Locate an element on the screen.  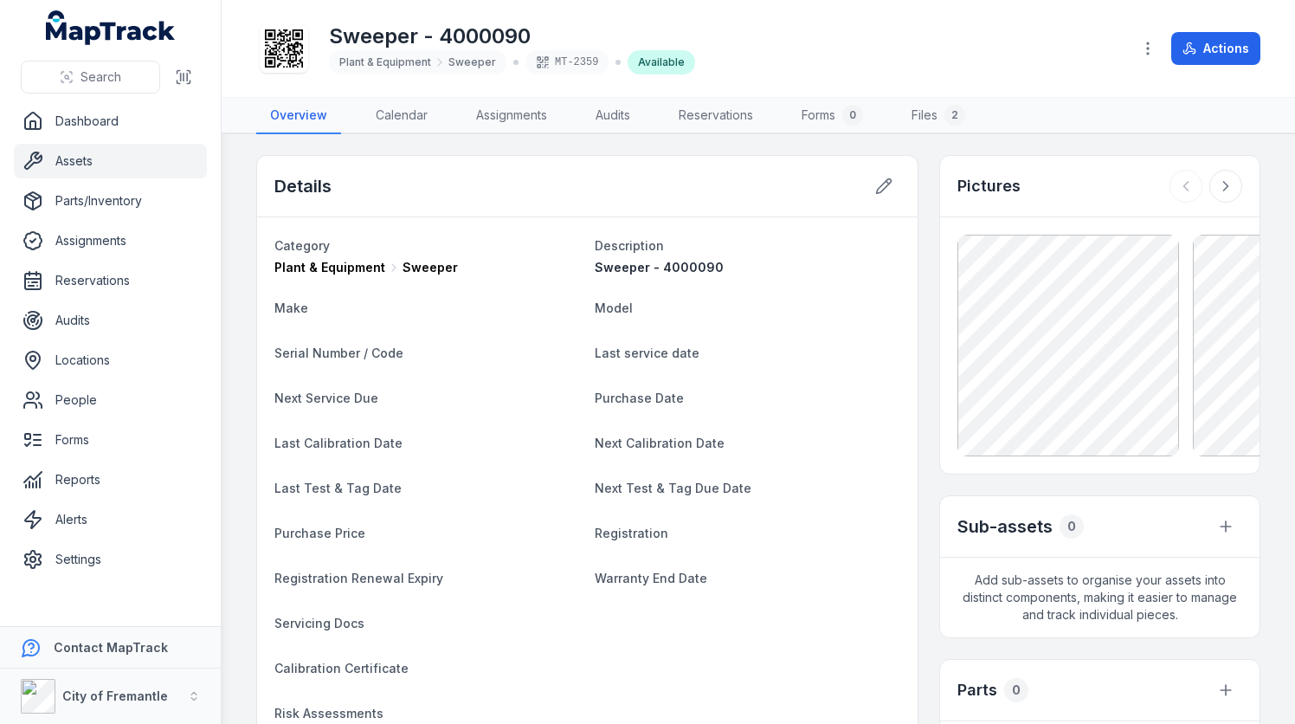
h3: Pictures is located at coordinates (989, 186).